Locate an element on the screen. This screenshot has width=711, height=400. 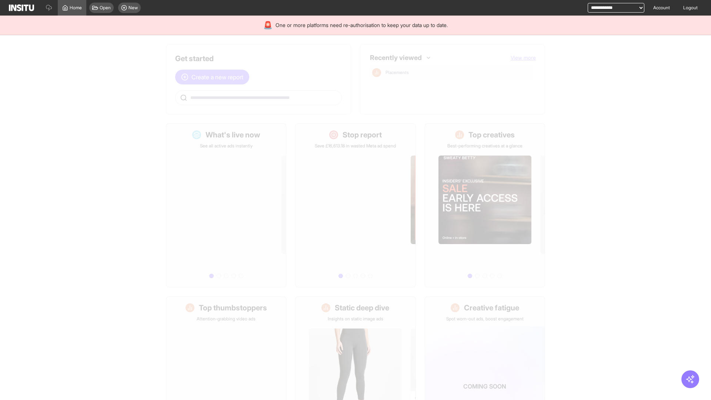
span: New is located at coordinates (133, 8).